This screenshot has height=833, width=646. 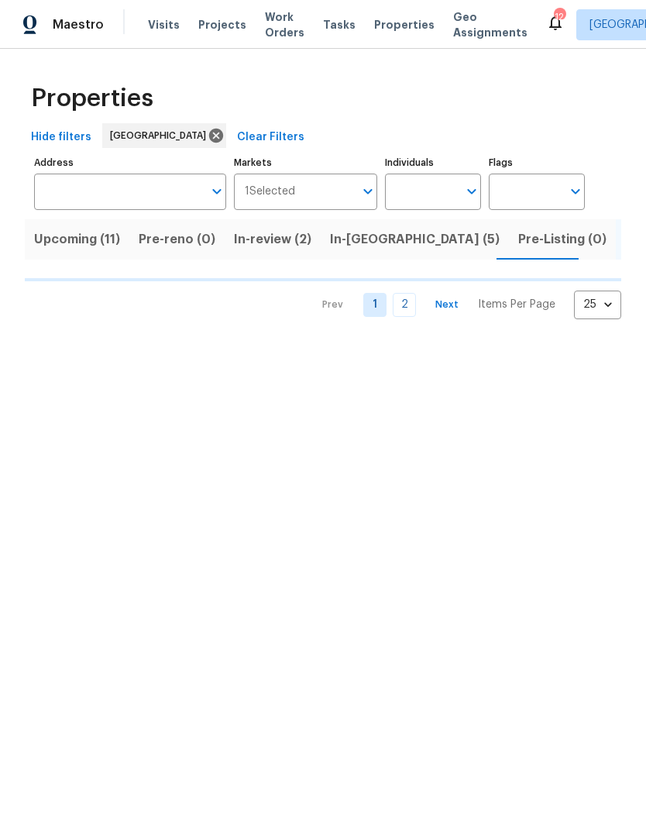 I want to click on label: Individuals, so click(x=433, y=163).